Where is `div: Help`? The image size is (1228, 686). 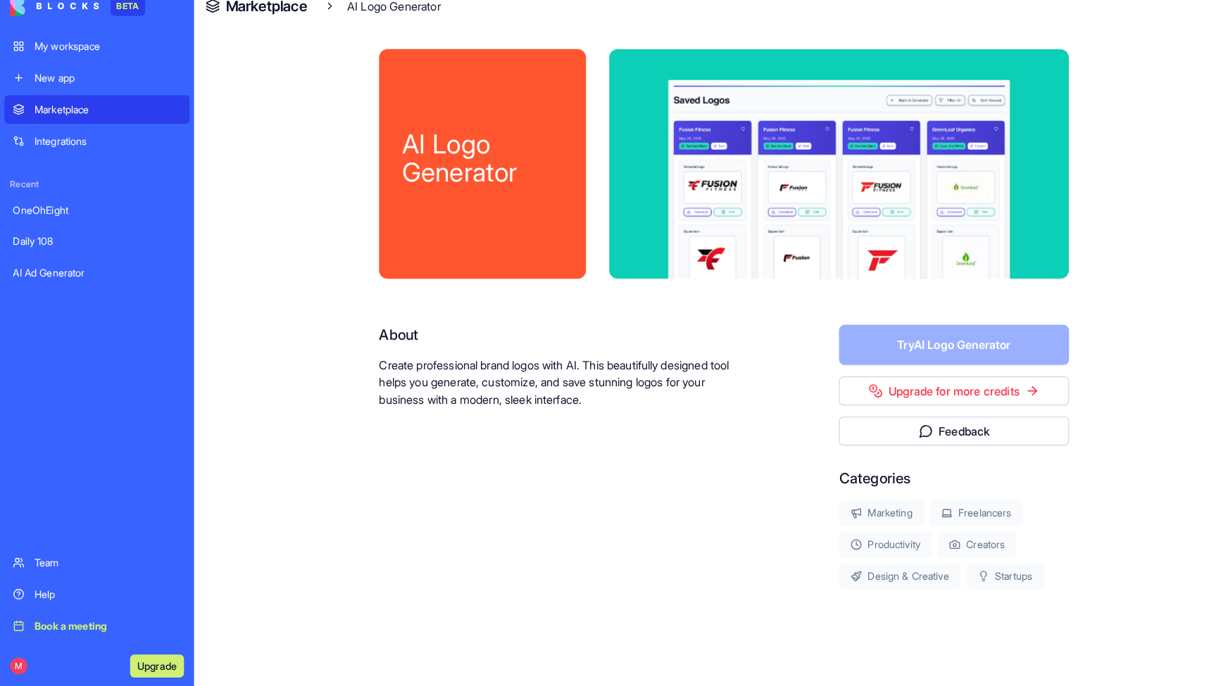
div: Help is located at coordinates (106, 596).